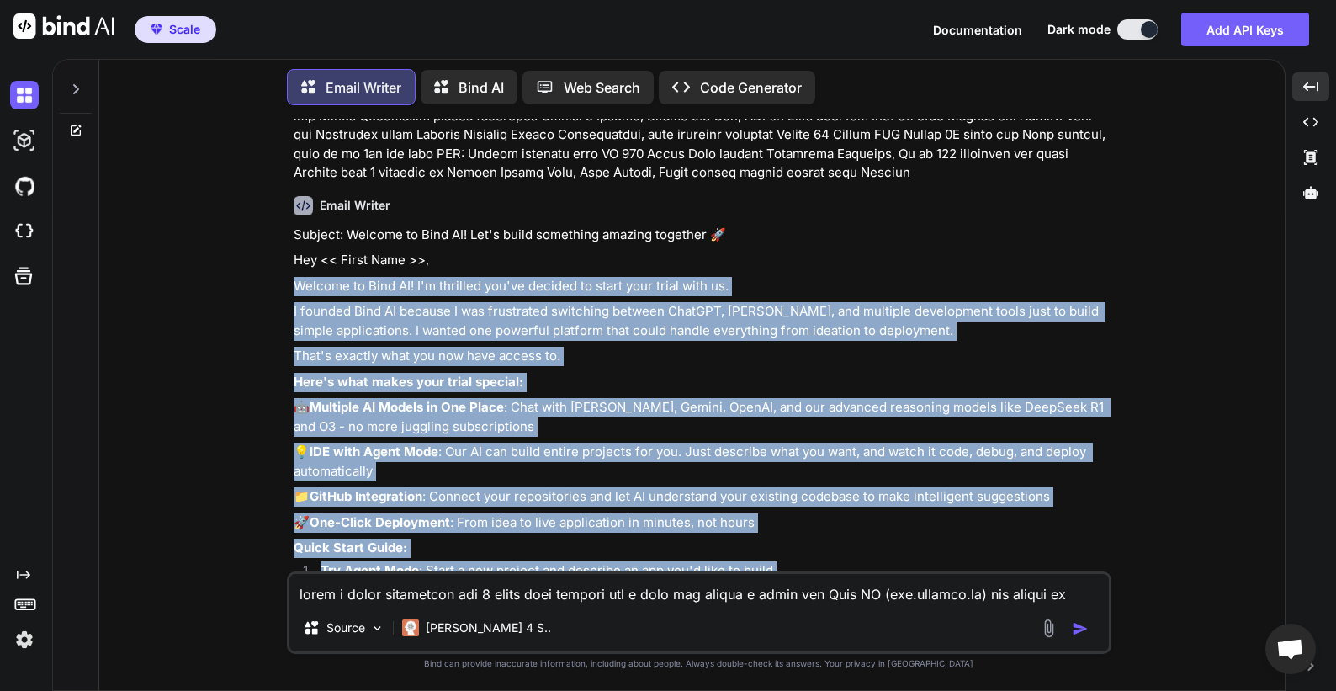  What do you see at coordinates (699, 663) in the screenshot?
I see `p: Bind can provide inaccurate information, including about people. Always double-check its answers....` at bounding box center [699, 663].